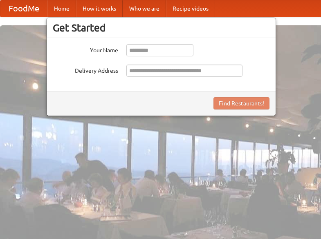 The image size is (321, 239). What do you see at coordinates (86, 70) in the screenshot?
I see `label: Delivery Address` at bounding box center [86, 70].